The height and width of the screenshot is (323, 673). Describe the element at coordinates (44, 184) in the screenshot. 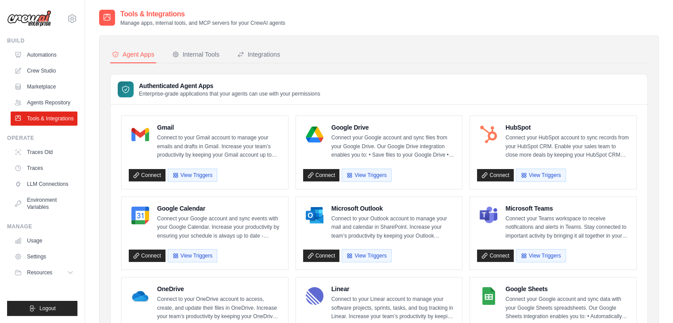

I see `a: LLM Connections` at that location.